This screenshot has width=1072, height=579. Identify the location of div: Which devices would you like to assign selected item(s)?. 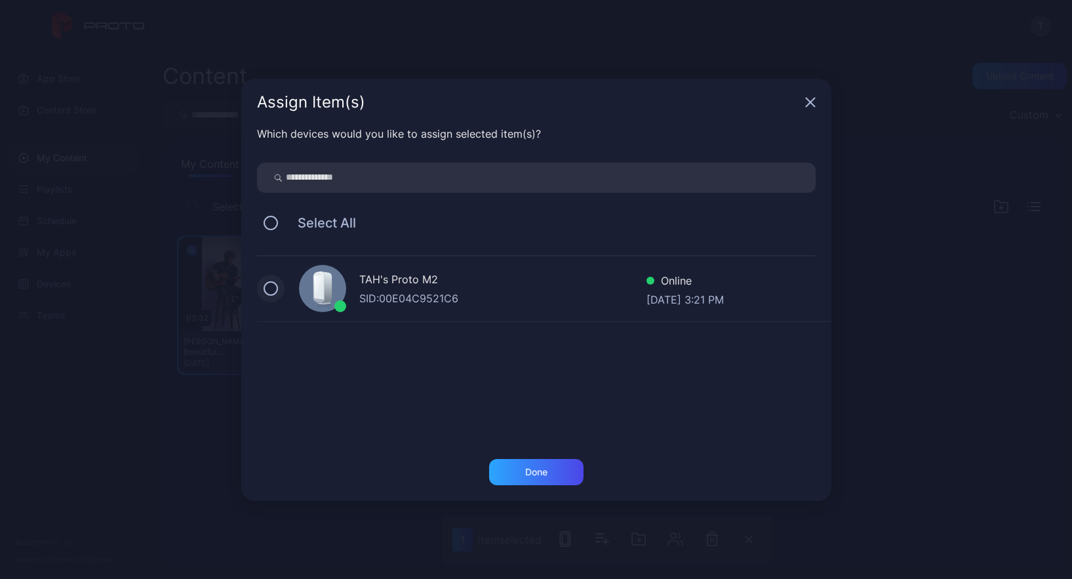
(537, 134).